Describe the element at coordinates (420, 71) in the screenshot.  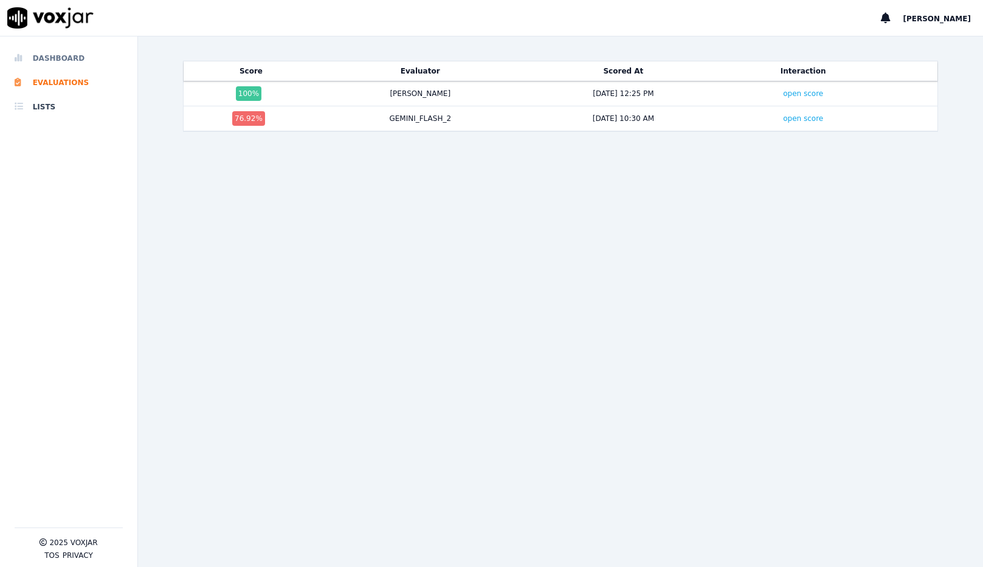
I see `button: Evaluator` at that location.